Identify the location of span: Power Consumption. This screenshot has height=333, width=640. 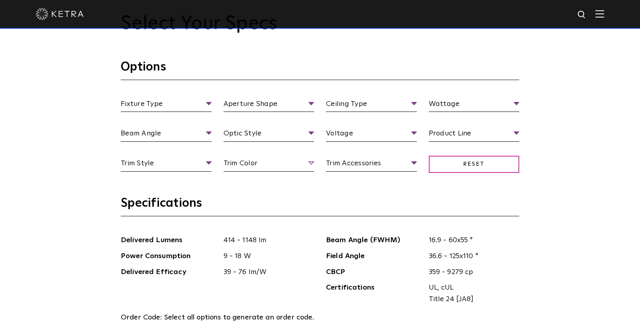
(169, 256).